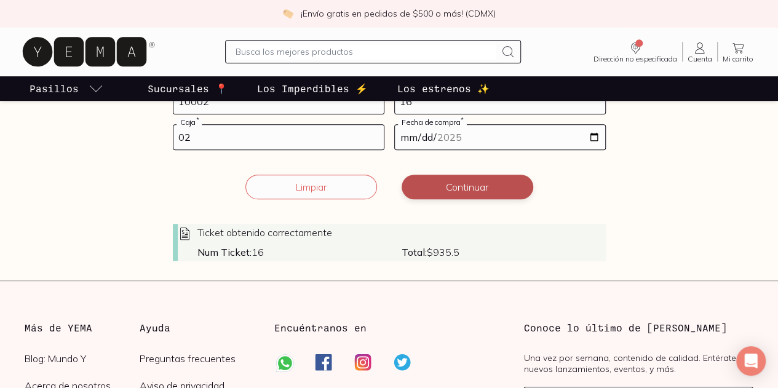 The image size is (778, 388). I want to click on span: 16, so click(299, 252).